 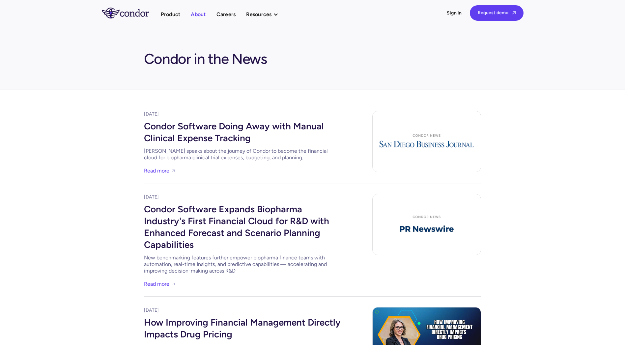 I want to click on a: Product, so click(x=171, y=14).